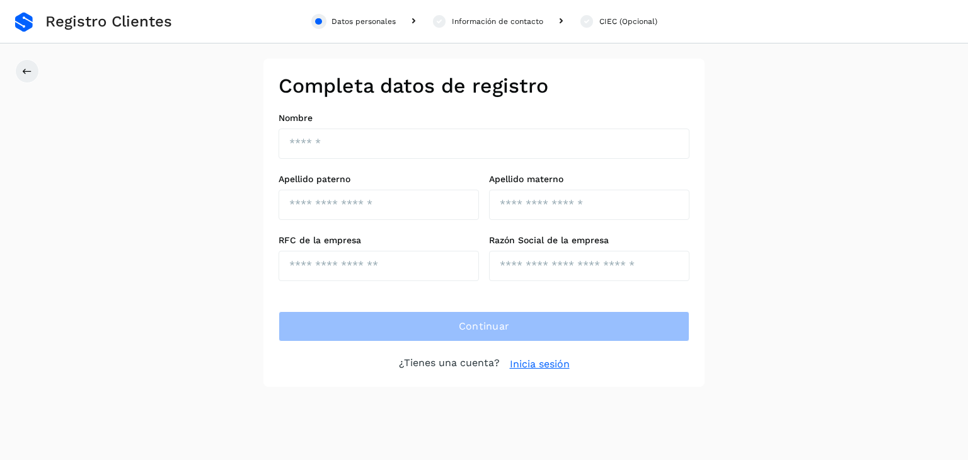 The image size is (968, 460). What do you see at coordinates (379, 240) in the screenshot?
I see `label: RFC de la empresa` at bounding box center [379, 240].